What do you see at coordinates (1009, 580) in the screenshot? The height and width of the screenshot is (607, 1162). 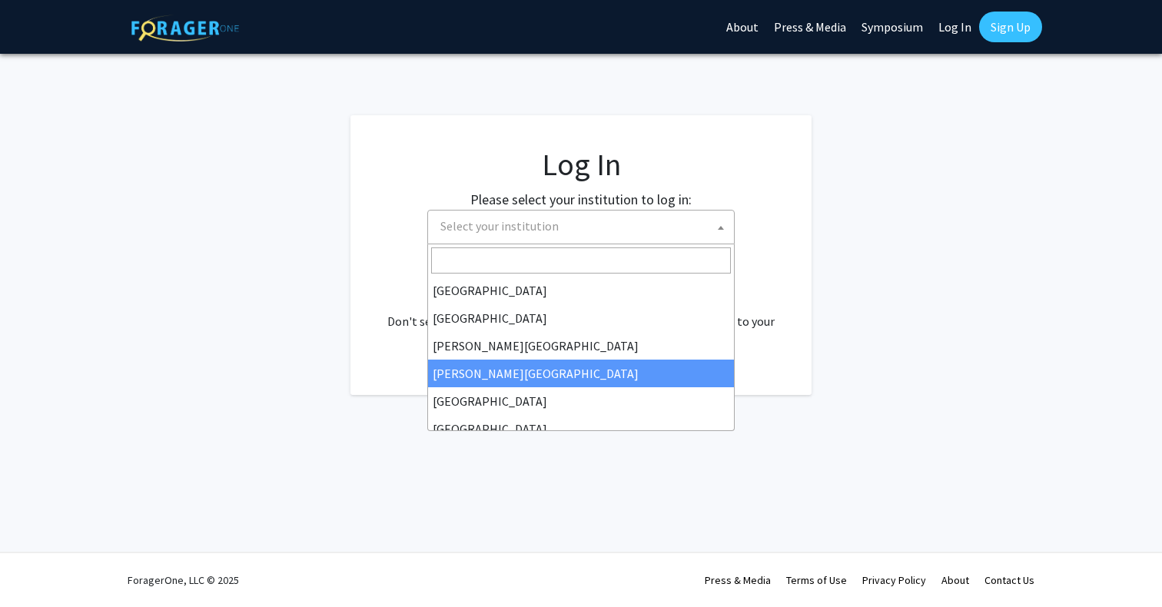 I see `a: Contact Us` at bounding box center [1009, 580].